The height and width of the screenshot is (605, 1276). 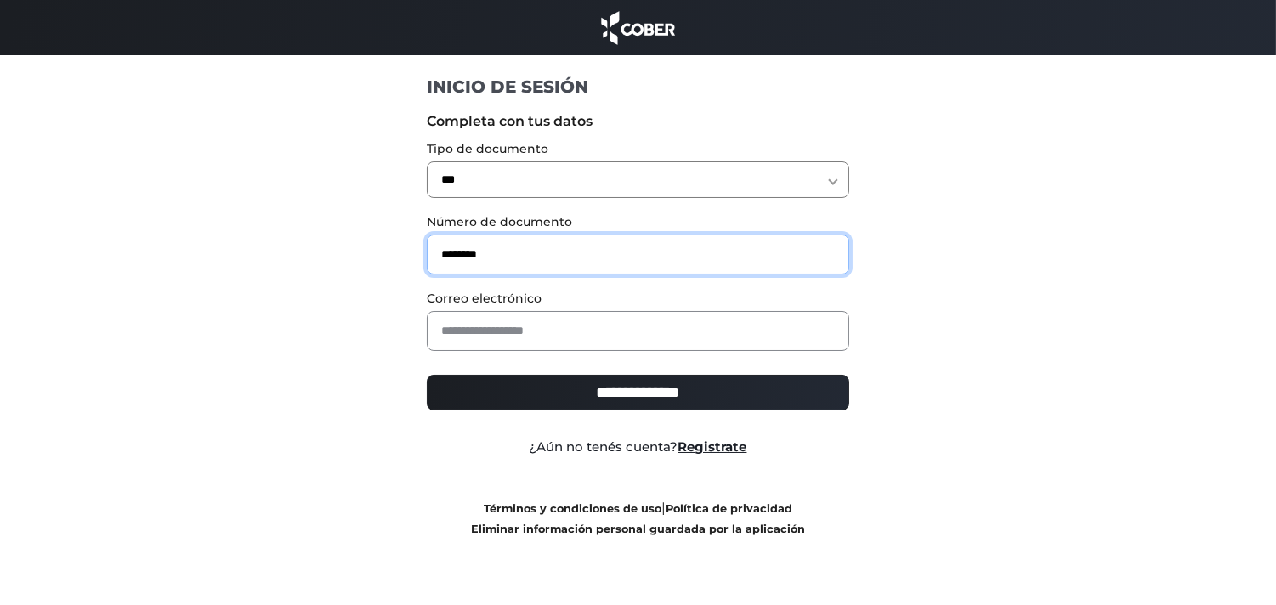 What do you see at coordinates (638, 529) in the screenshot?
I see `a: Eliminar información personal guardada por la aplicación` at bounding box center [638, 529].